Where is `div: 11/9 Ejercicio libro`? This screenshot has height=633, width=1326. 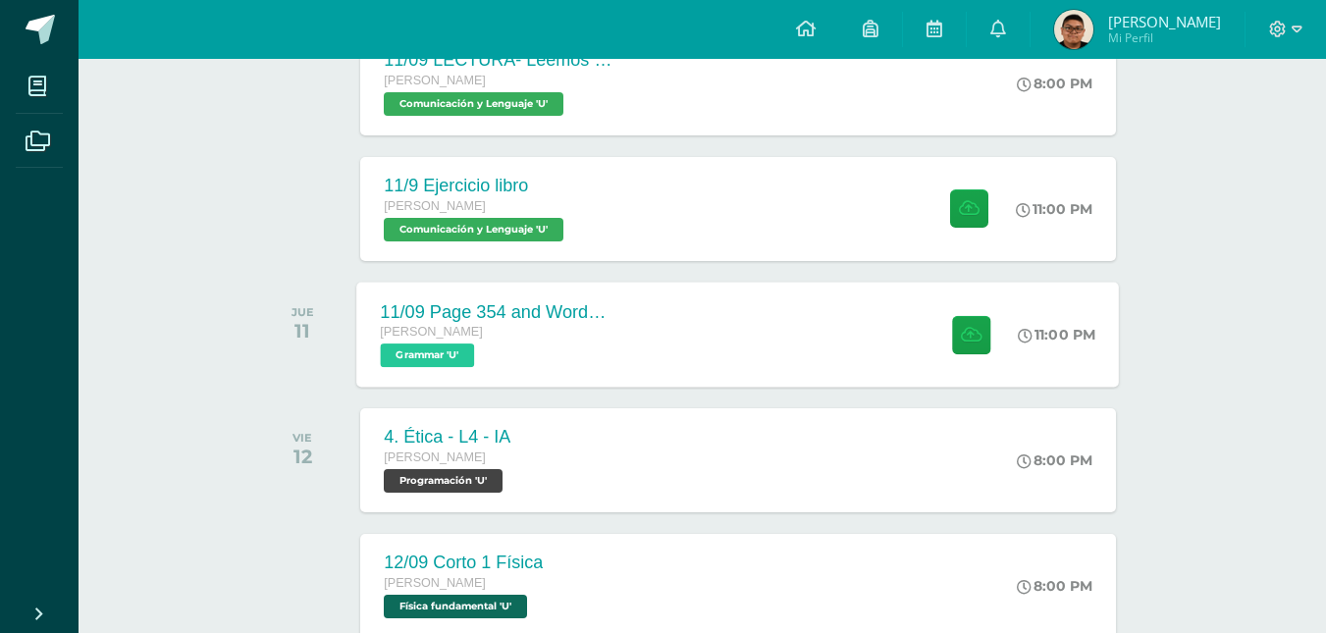
div: 11/9 Ejercicio libro is located at coordinates (476, 185).